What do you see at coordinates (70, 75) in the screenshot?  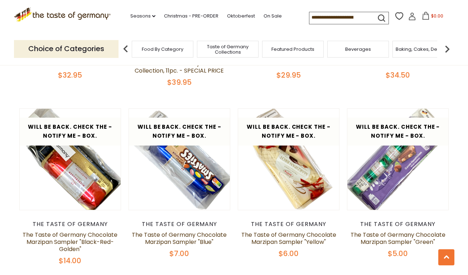 I see `span: $32.95` at bounding box center [70, 75].